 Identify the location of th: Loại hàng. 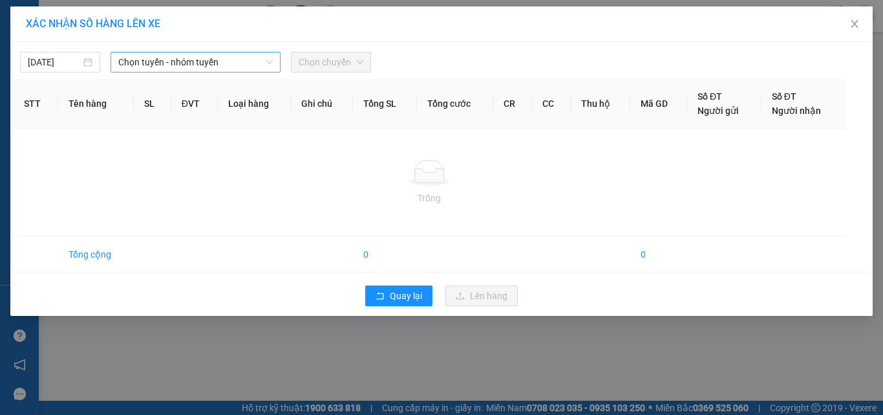
(255, 103).